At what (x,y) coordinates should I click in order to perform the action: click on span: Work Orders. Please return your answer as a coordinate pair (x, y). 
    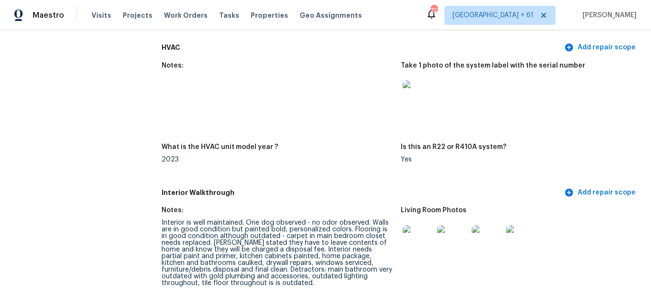
    Looking at the image, I should click on (186, 15).